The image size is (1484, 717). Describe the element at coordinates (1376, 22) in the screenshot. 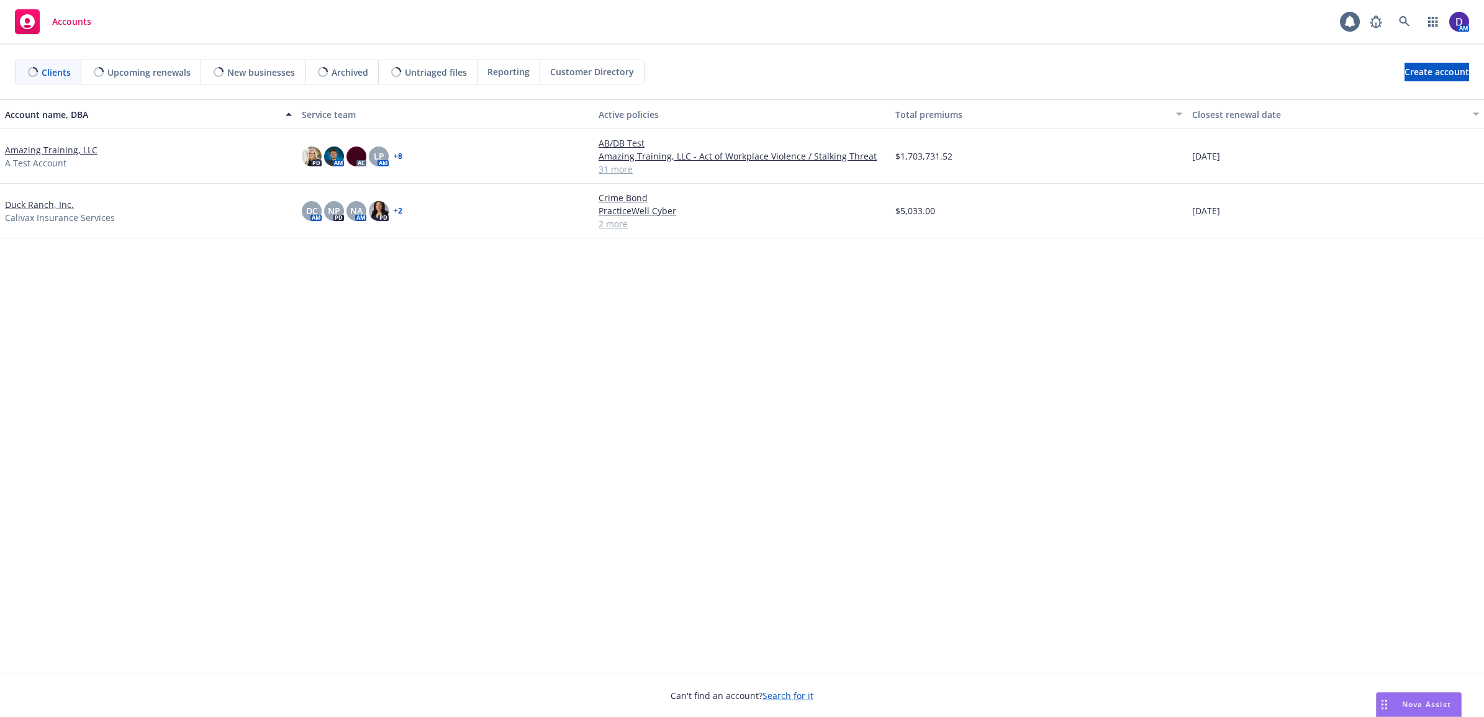

I see `a: Report a Bug` at that location.